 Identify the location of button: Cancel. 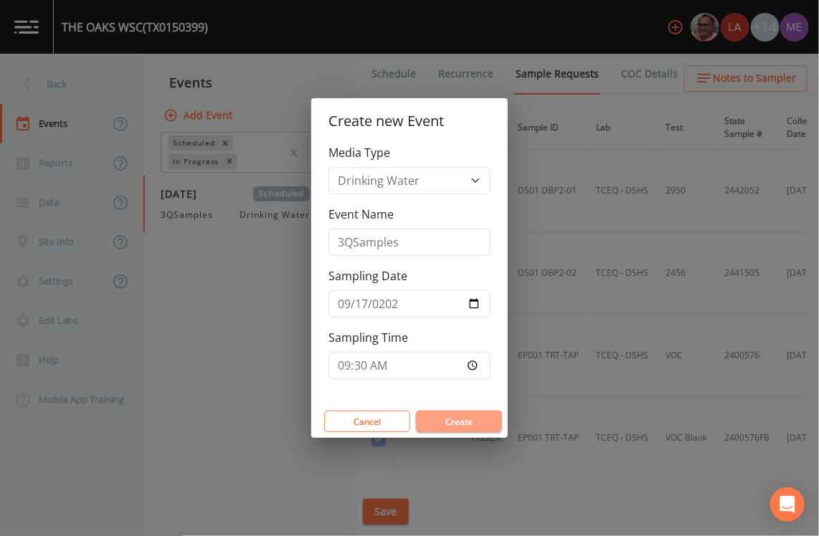
(367, 422).